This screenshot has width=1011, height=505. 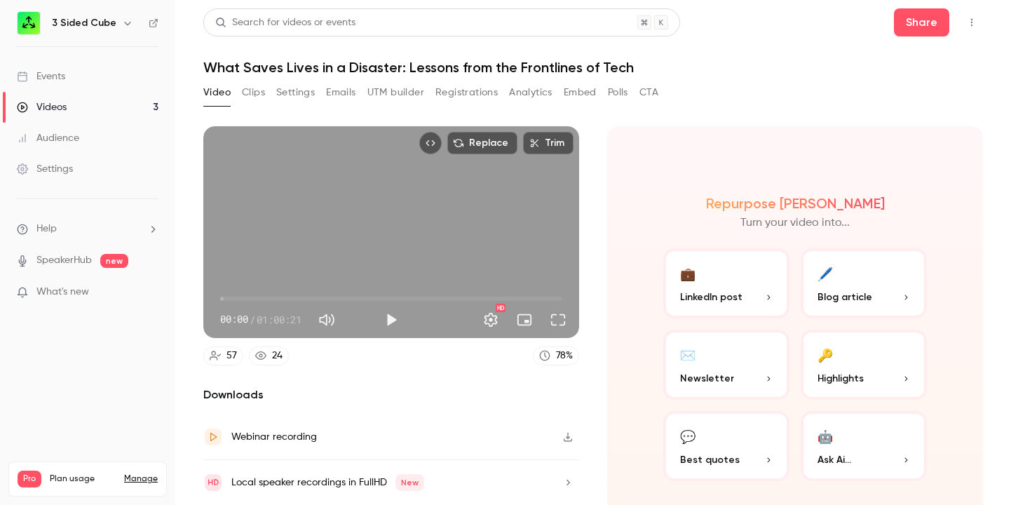 What do you see at coordinates (795, 223) in the screenshot?
I see `p: Turn your video into...` at bounding box center [795, 223].